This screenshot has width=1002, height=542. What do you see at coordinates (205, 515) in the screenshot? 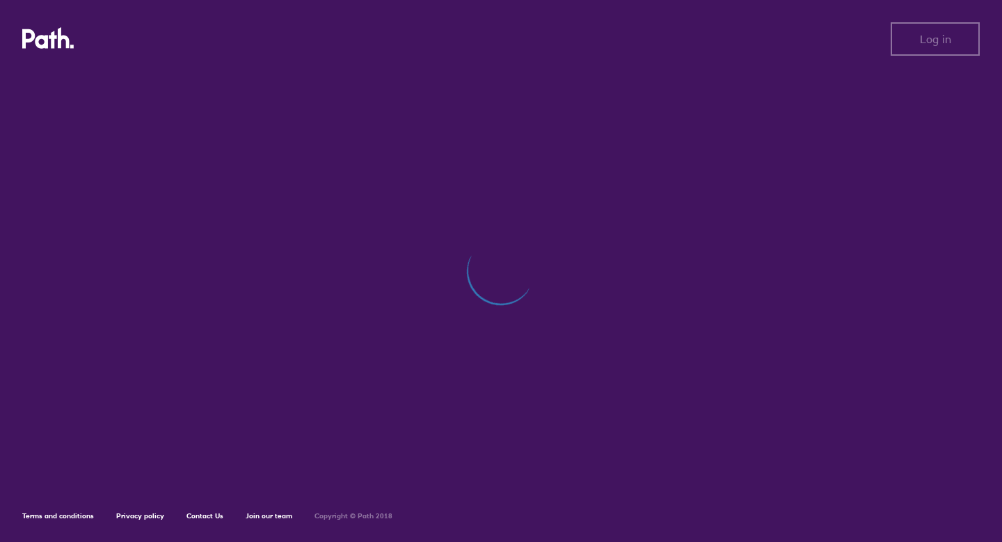
I see `a: Contact Us` at bounding box center [205, 515].